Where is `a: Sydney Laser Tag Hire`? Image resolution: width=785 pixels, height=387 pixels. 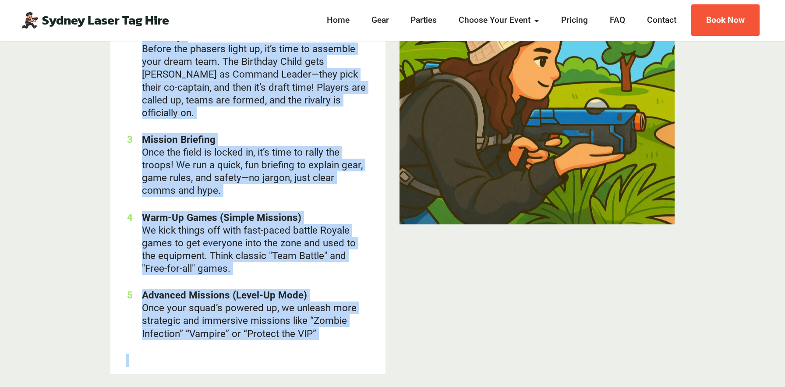
a: Sydney Laser Tag Hire is located at coordinates (106, 20).